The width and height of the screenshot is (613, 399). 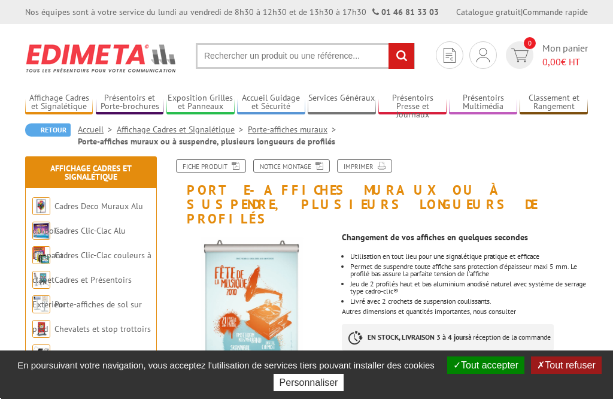 What do you see at coordinates (565, 55) in the screenshot?
I see `span: Mon panier` at bounding box center [565, 55].